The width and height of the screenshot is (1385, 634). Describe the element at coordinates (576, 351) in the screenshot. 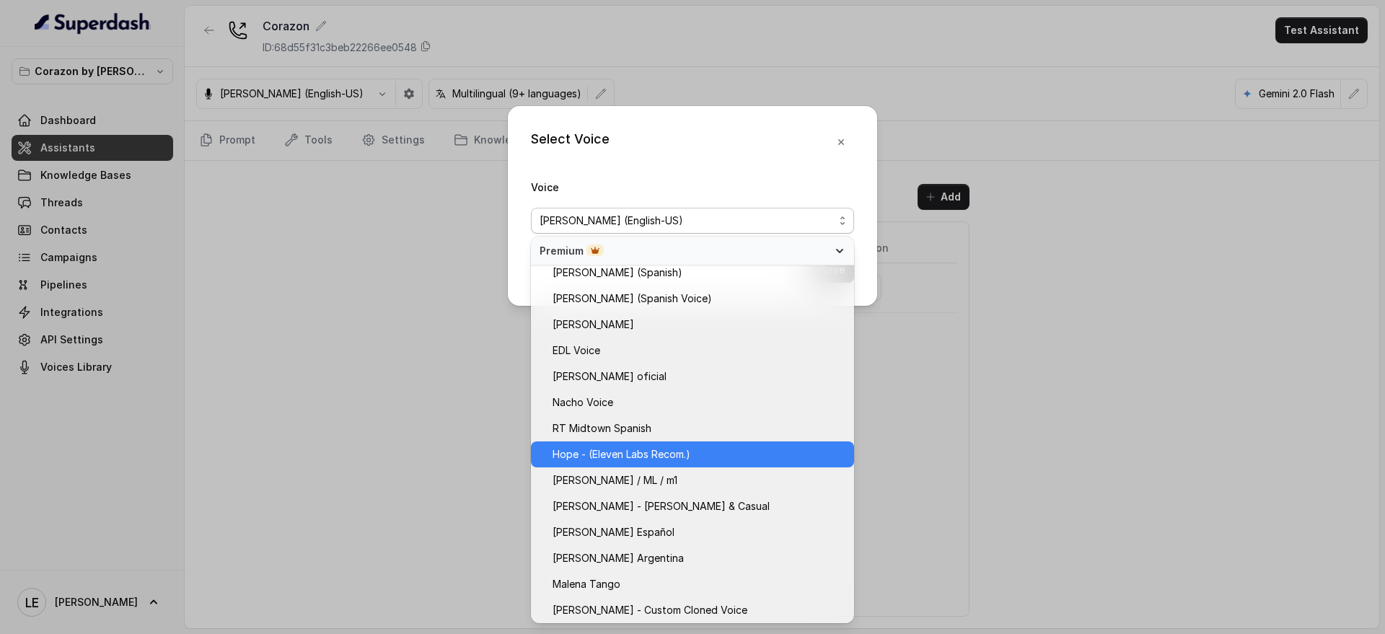

I see `span: EDL Voice` at that location.